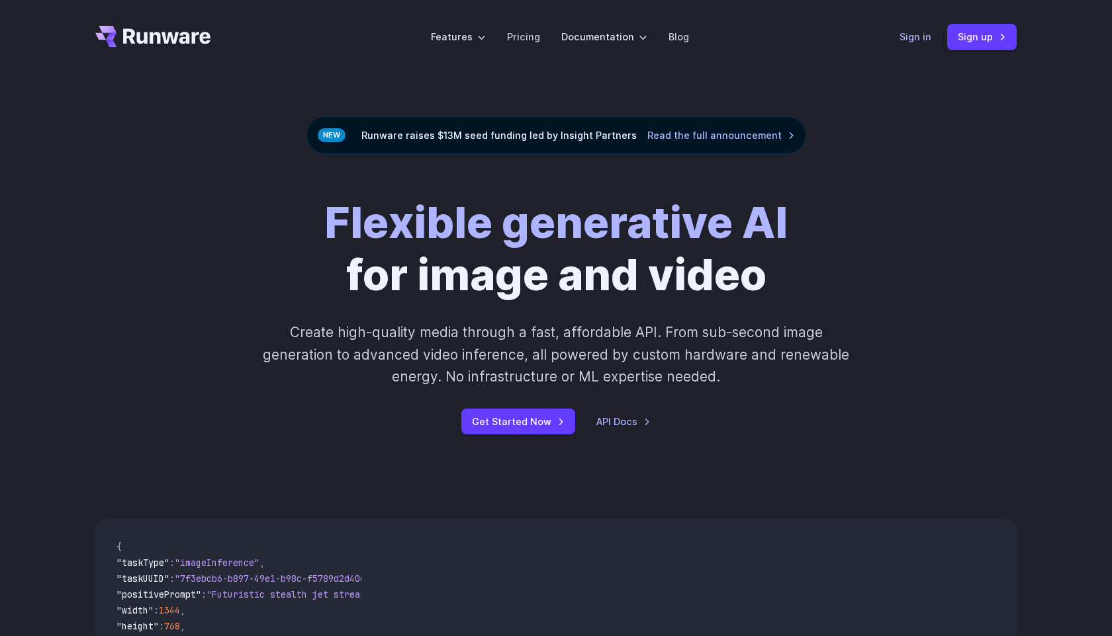  I want to click on a: Sign up, so click(981, 36).